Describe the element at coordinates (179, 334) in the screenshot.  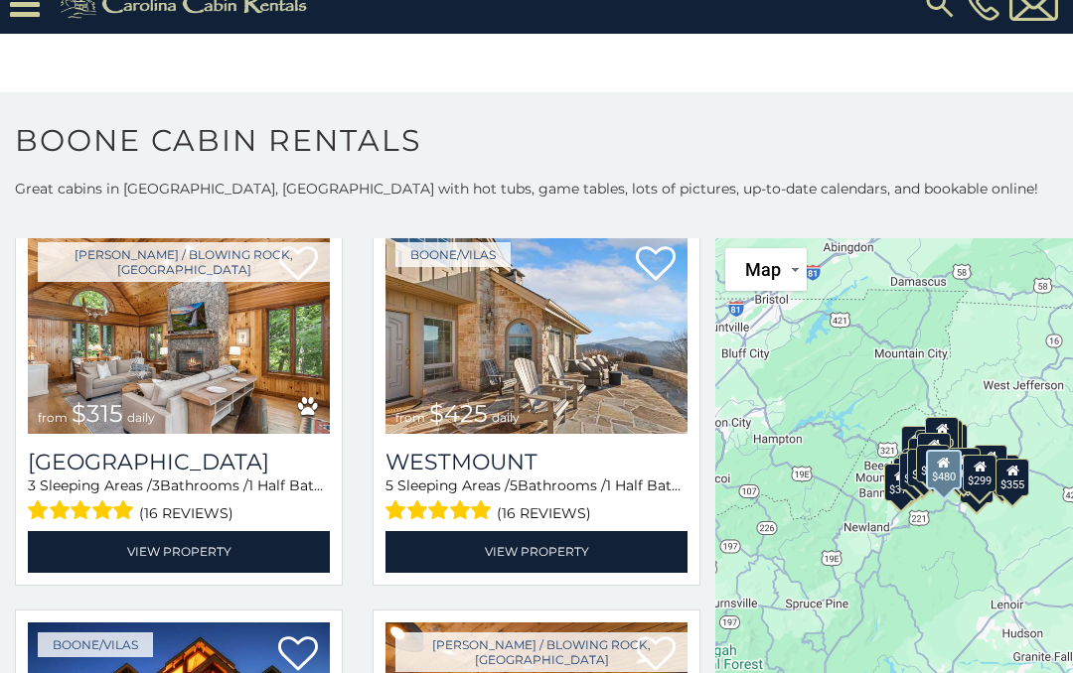
I see `img: Chimney Island` at that location.